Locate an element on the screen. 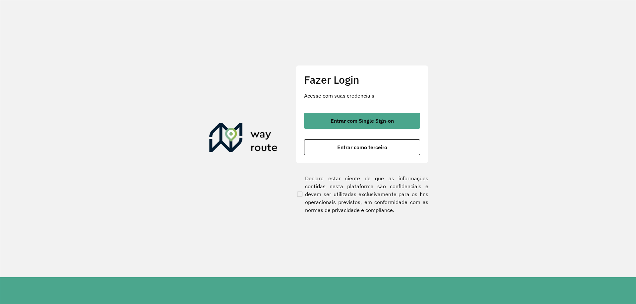  p: Acesse com suas credenciais is located at coordinates (362, 96).